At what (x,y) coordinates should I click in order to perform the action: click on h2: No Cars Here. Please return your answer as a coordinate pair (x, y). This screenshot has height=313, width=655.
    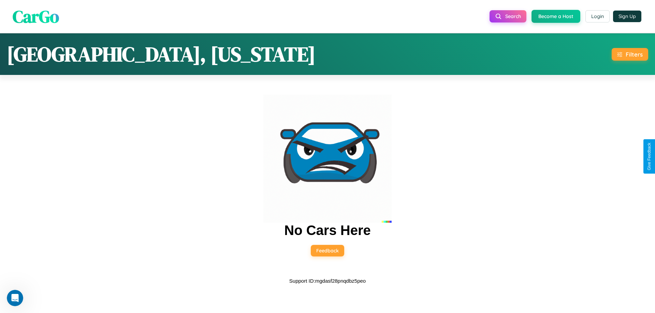
    Looking at the image, I should click on (327, 230).